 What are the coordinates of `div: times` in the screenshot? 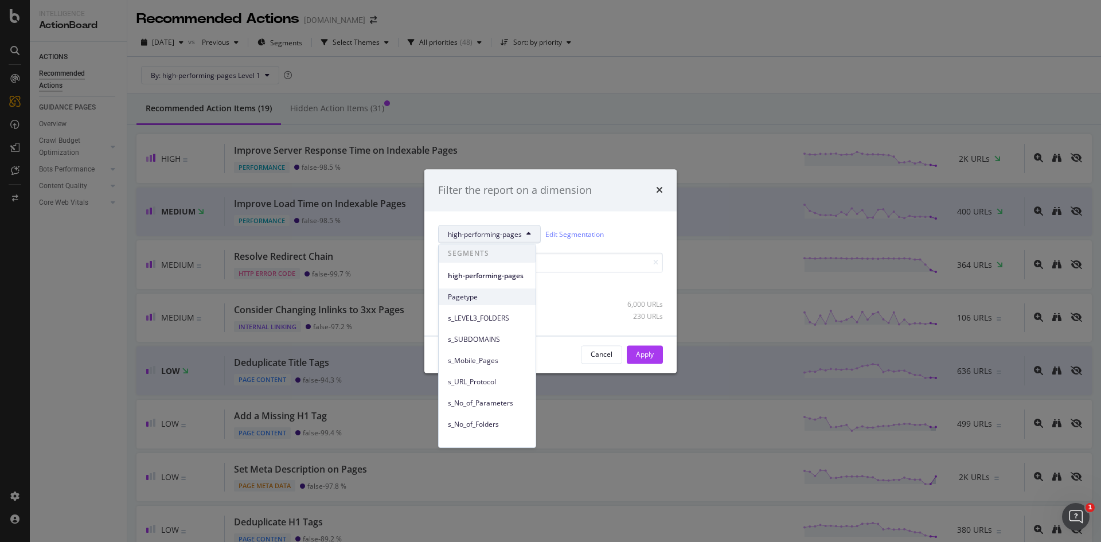 It's located at (660, 190).